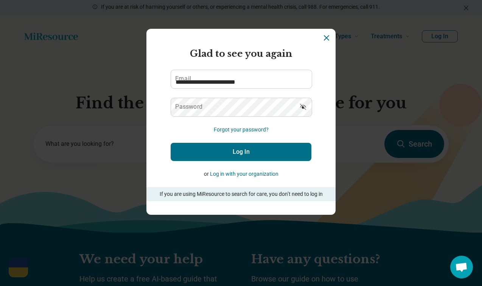 The height and width of the screenshot is (286, 482). What do you see at coordinates (241, 194) in the screenshot?
I see `p: If you are using MiResource to search for care, you don’t need to log in` at bounding box center [241, 194].